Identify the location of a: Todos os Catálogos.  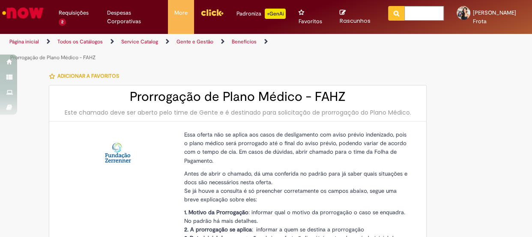
(80, 42).